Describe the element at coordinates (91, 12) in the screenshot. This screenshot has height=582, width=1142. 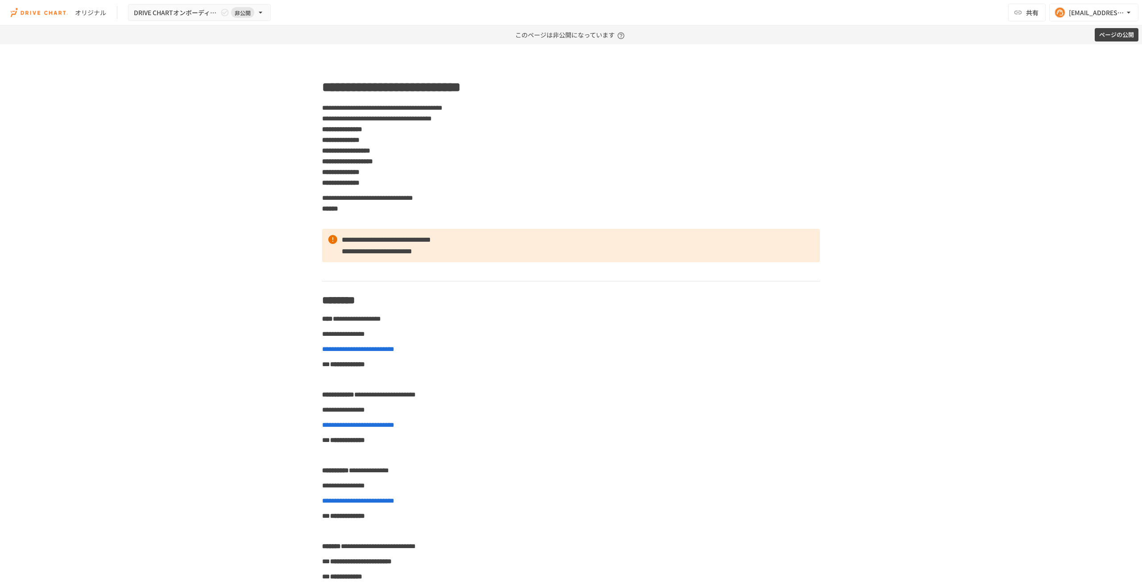
I see `div: オリジナル` at that location.